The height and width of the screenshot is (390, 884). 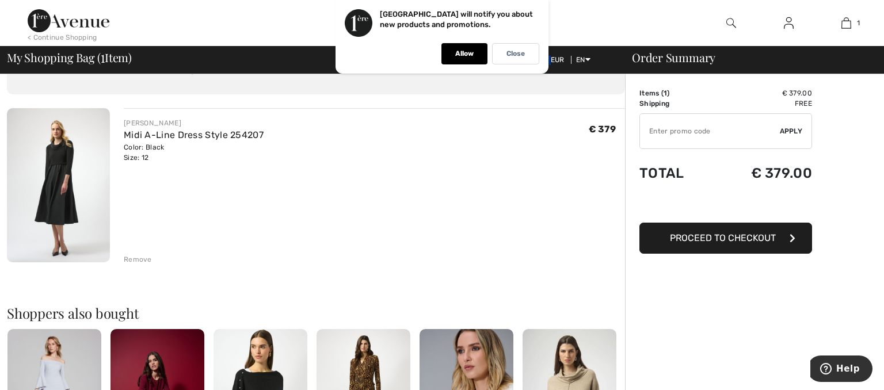 I want to click on span: Proceed to Checkout, so click(x=723, y=238).